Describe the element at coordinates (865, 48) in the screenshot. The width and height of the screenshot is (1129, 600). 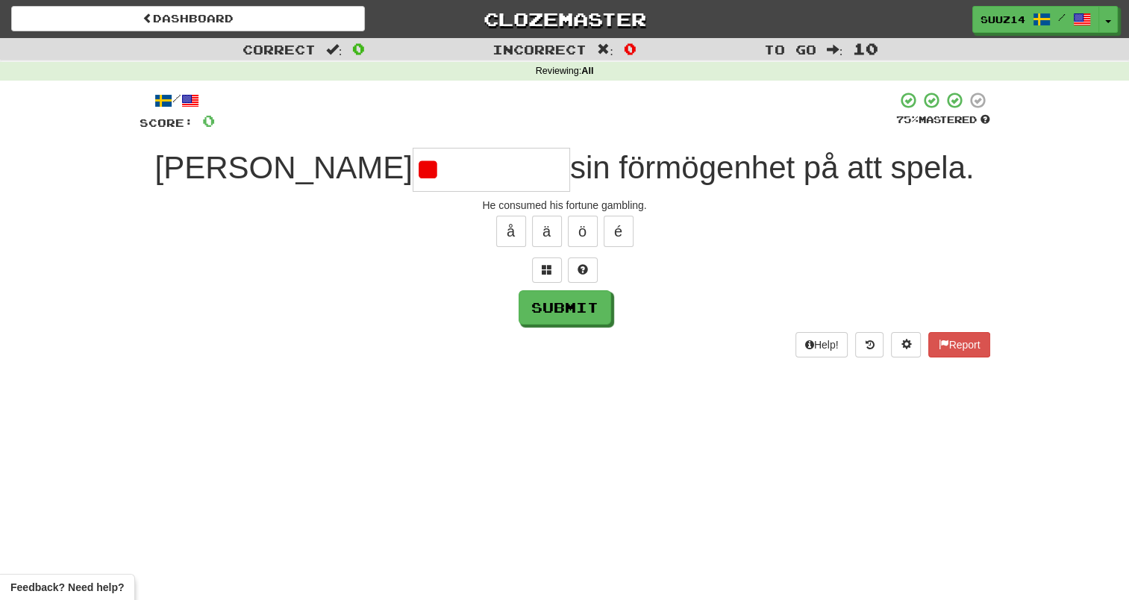
I see `span: 10` at that location.